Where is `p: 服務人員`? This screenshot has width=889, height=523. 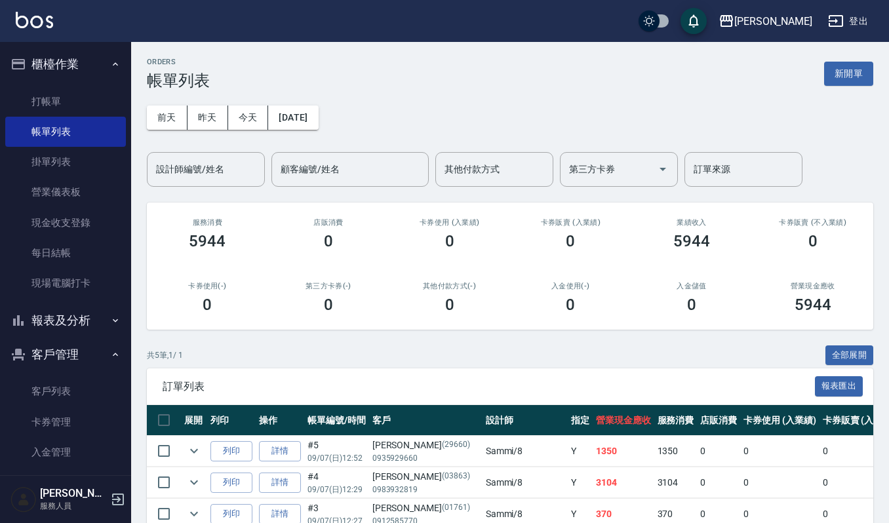
p: 服務人員 is located at coordinates (73, 506).